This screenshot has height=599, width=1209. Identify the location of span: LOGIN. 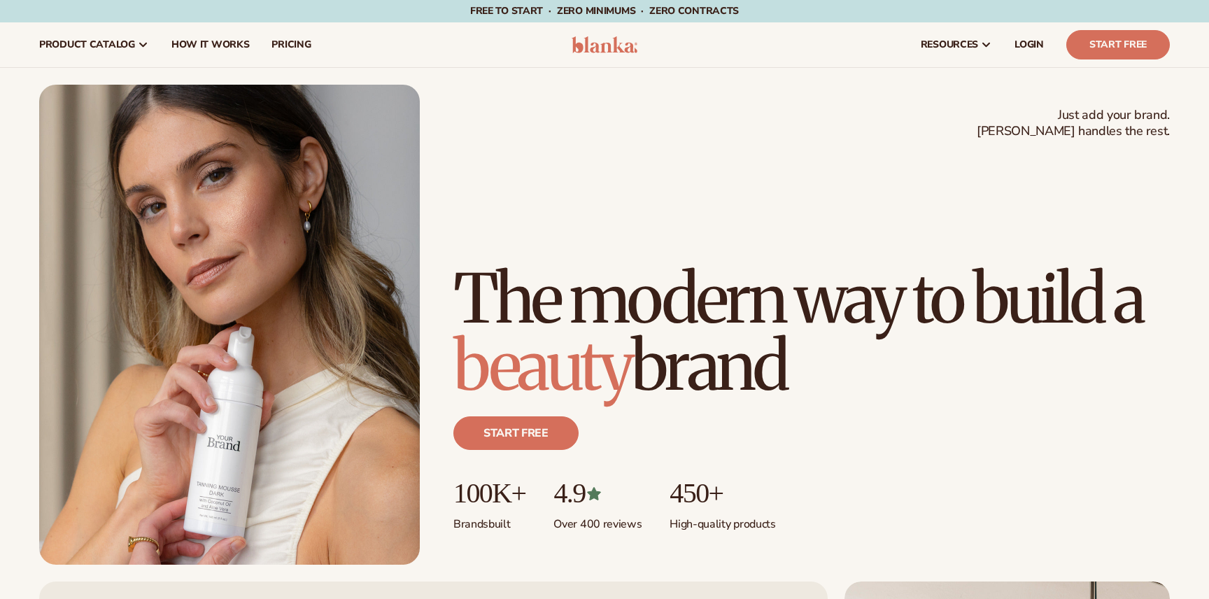
(1029, 45).